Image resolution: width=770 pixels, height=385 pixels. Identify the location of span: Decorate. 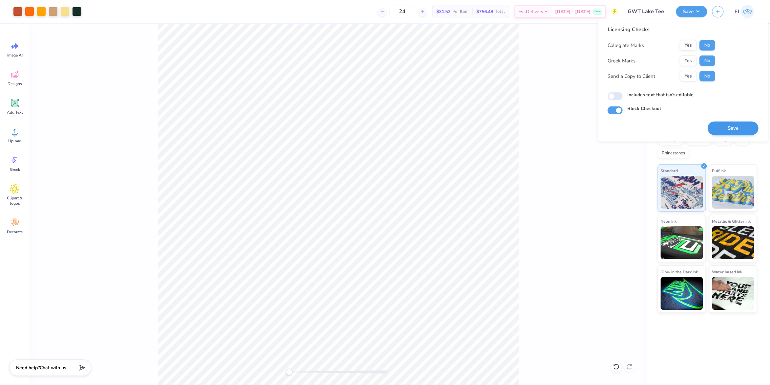
(15, 232).